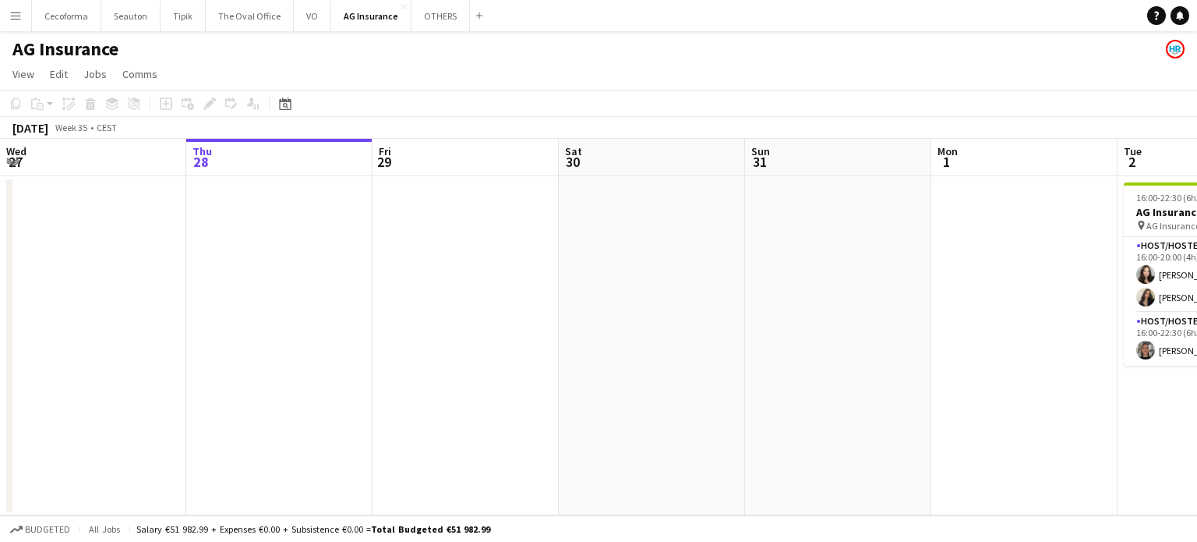 The width and height of the screenshot is (1197, 542). What do you see at coordinates (1175, 49) in the screenshot?
I see `app-user-avatar: HR Team` at bounding box center [1175, 49].